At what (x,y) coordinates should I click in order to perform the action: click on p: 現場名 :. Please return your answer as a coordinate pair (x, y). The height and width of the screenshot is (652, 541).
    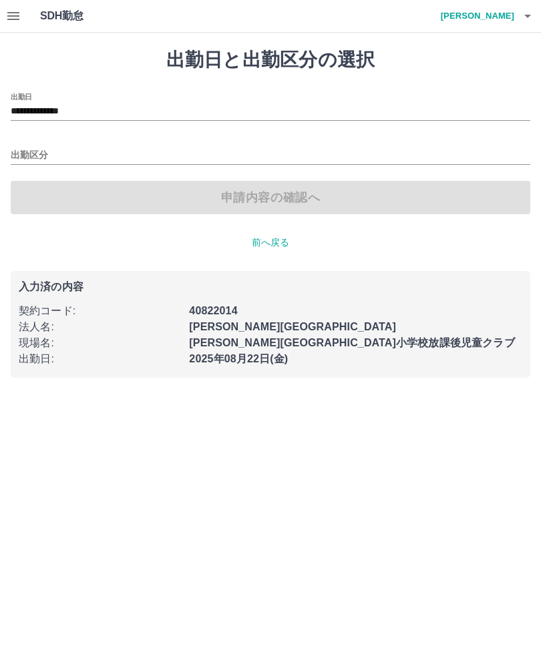
    Looking at the image, I should click on (99, 343).